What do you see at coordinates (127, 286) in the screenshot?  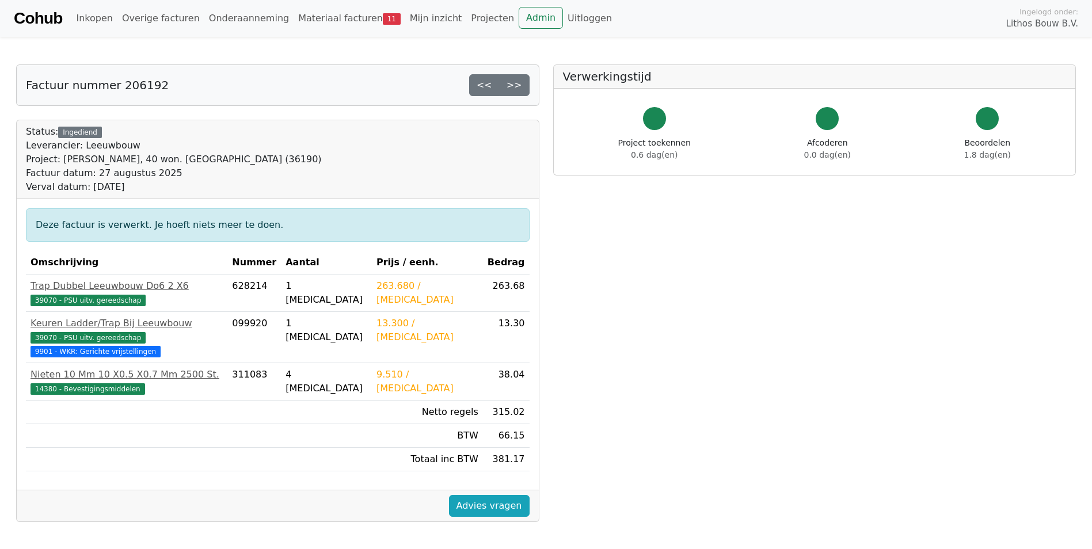 I see `div: Trap Dubbel Leeuwbouw Do6 2 X6` at bounding box center [127, 286].